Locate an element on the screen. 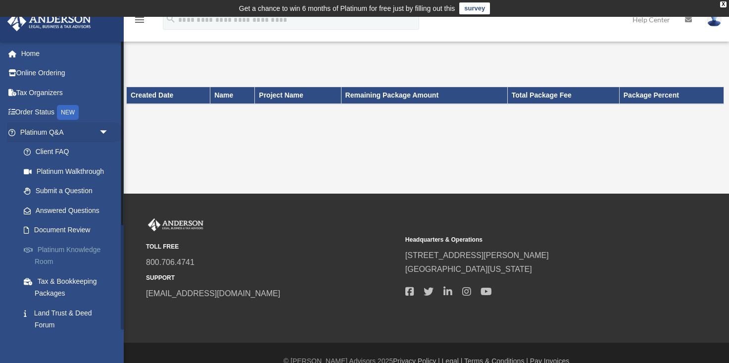 The image size is (729, 363). a: survey is located at coordinates (475, 8).